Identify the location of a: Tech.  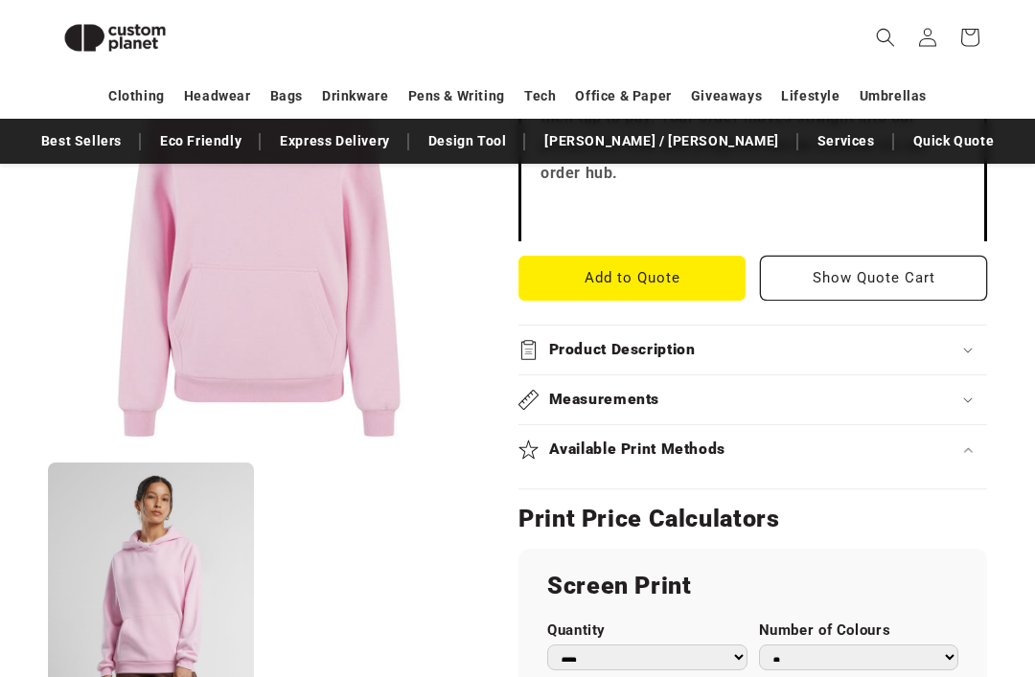
(539, 96).